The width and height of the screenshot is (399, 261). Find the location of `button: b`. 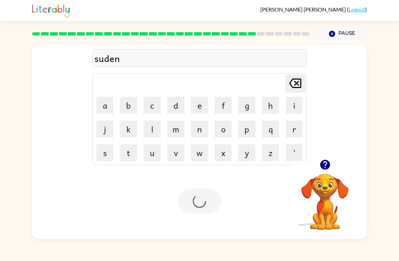

button: b is located at coordinates (128, 105).